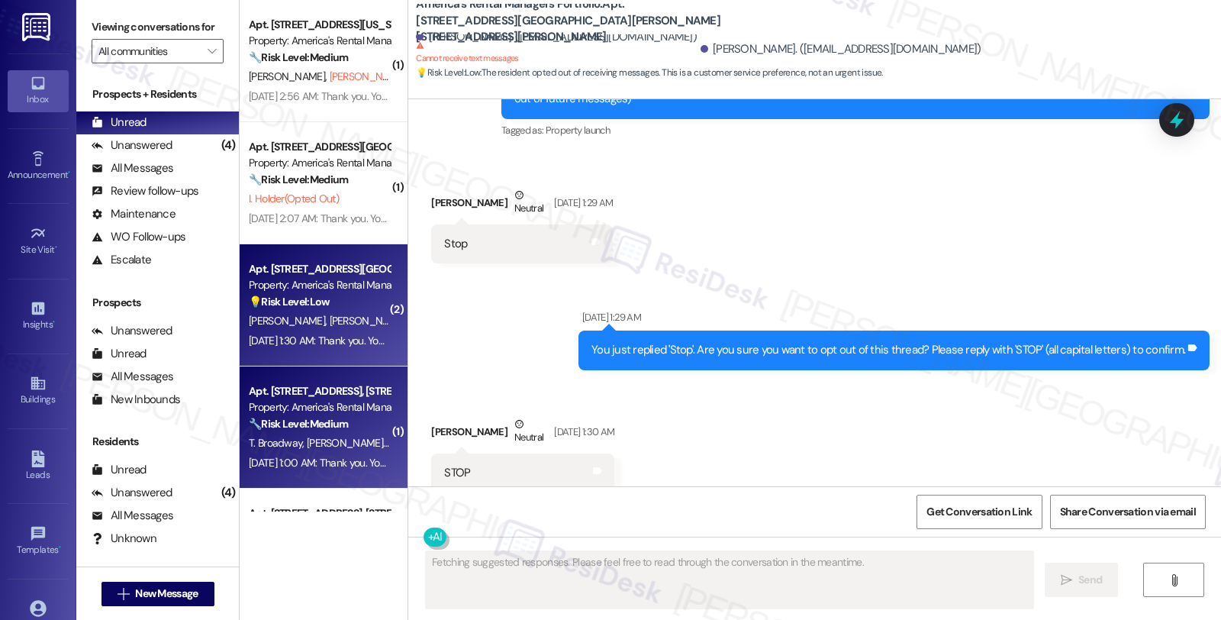  Describe the element at coordinates (1081, 579) in the screenshot. I see `button: Send` at that location.